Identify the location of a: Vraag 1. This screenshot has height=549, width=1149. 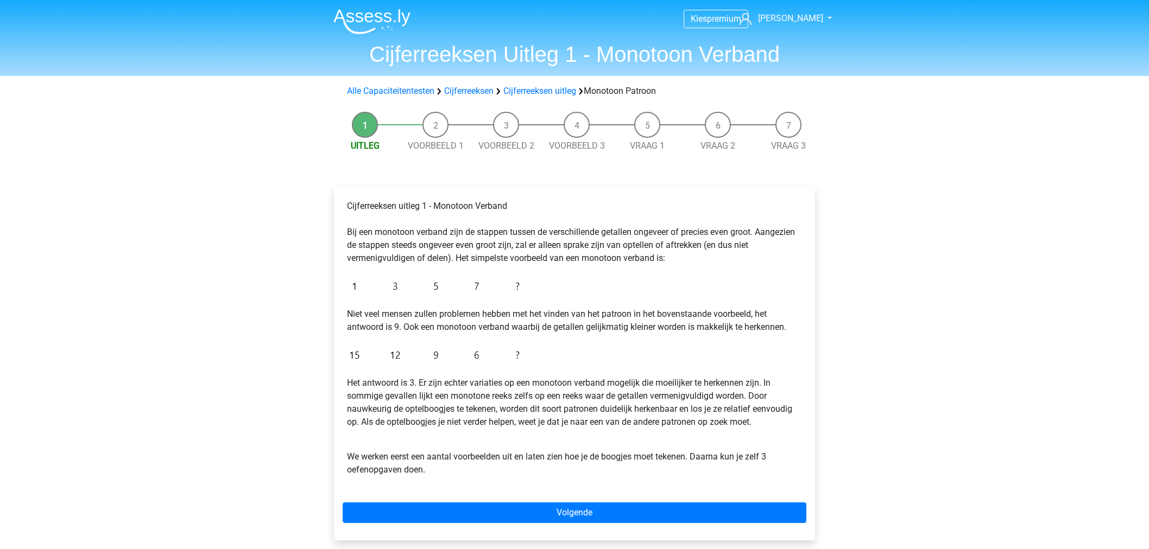
(647, 146).